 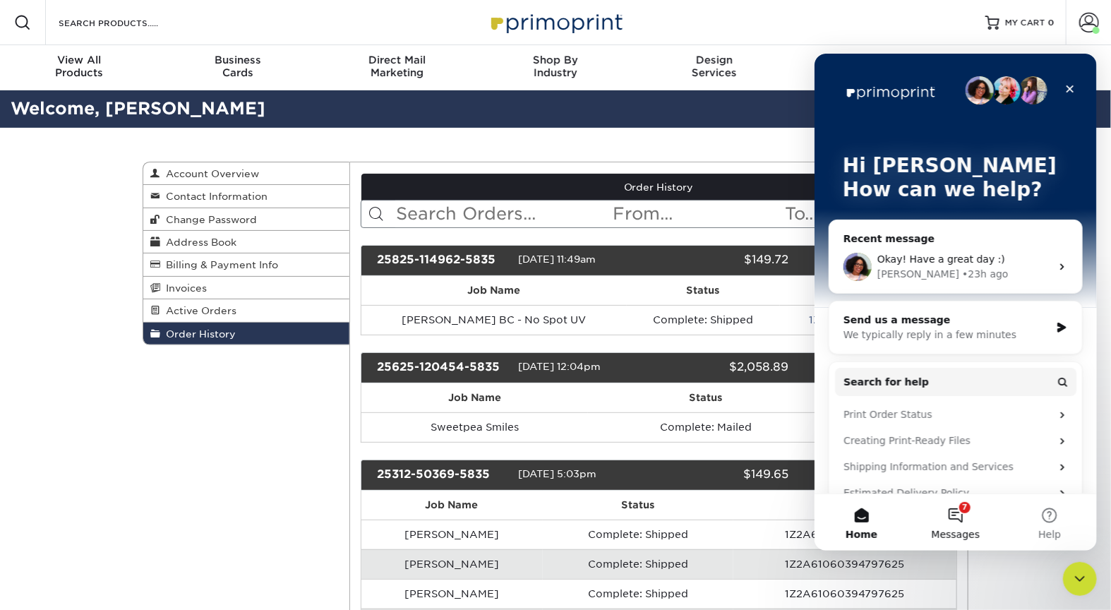 I want to click on a: BusinessCards, so click(x=238, y=68).